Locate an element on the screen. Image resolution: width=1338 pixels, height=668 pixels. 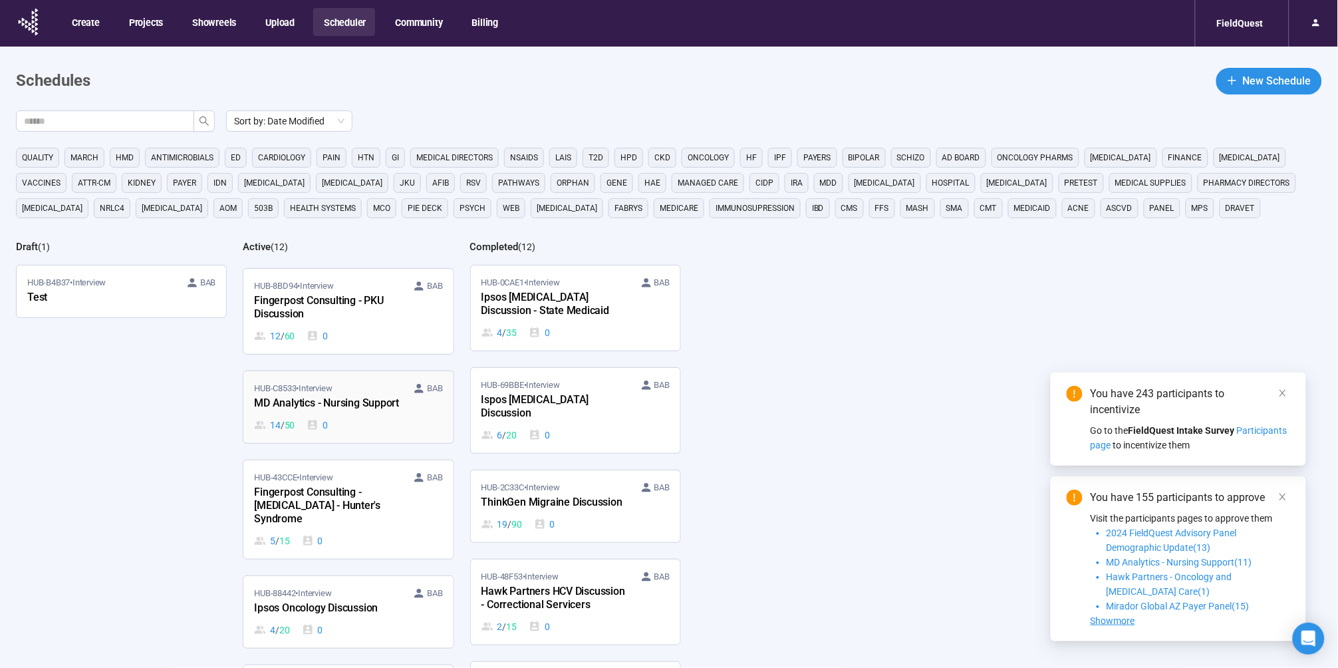
a: HUB-B4B37•Interview BABTest is located at coordinates (121, 291).